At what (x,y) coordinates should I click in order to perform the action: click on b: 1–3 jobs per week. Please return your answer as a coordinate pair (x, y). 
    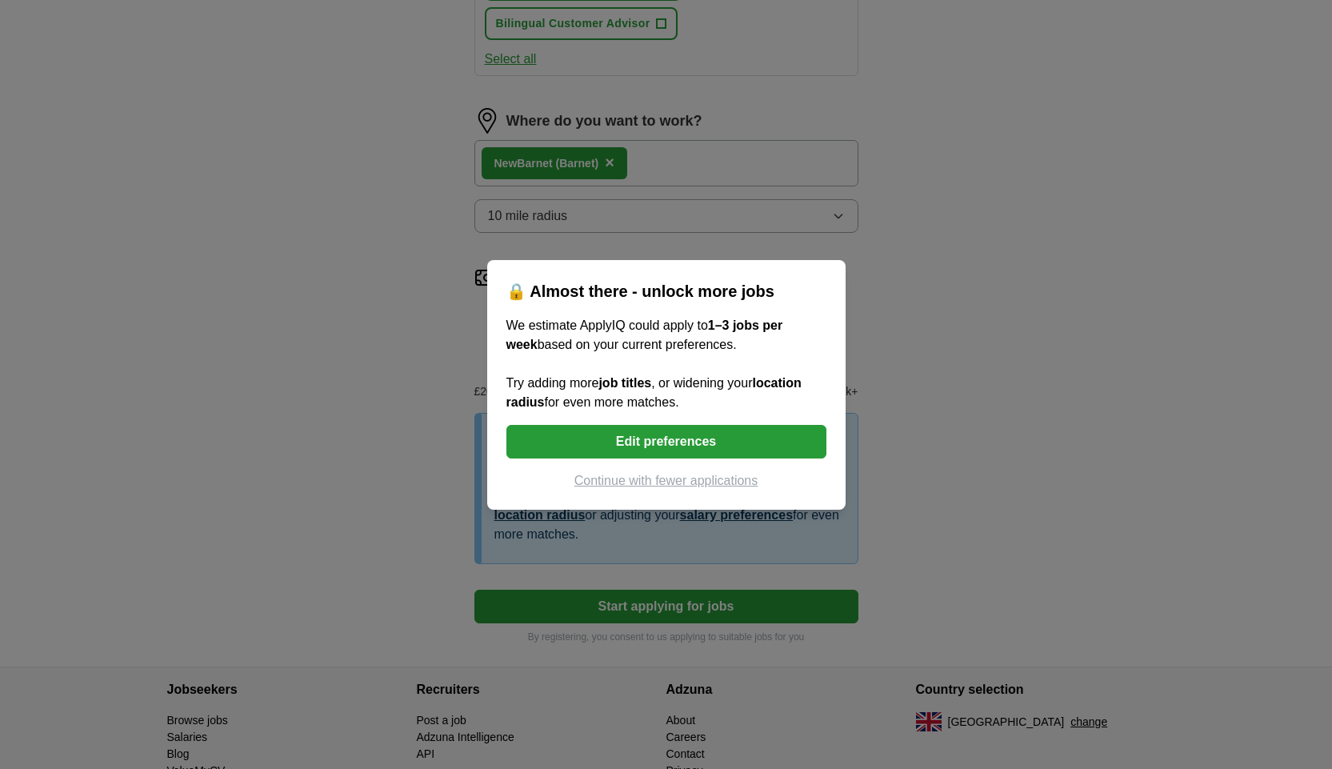
    Looking at the image, I should click on (645, 334).